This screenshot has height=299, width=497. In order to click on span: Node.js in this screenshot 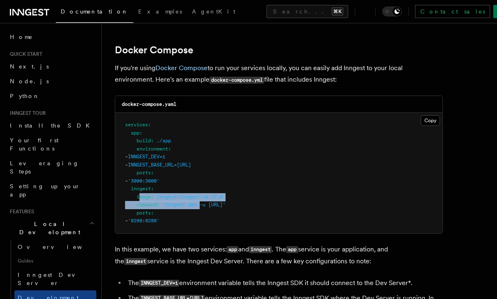, I will do `click(29, 81)`.